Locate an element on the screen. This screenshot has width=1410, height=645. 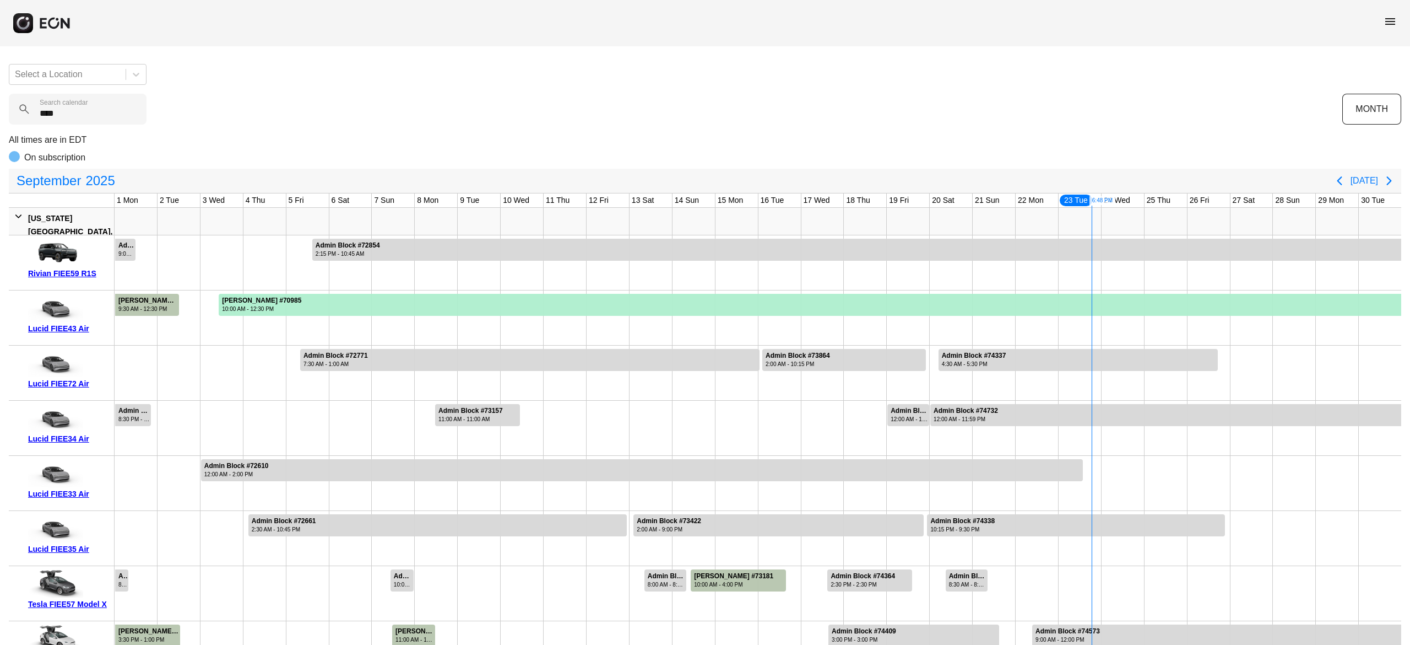
div: 2:00 AM - 9:00 PM is located at coordinates (669, 529).